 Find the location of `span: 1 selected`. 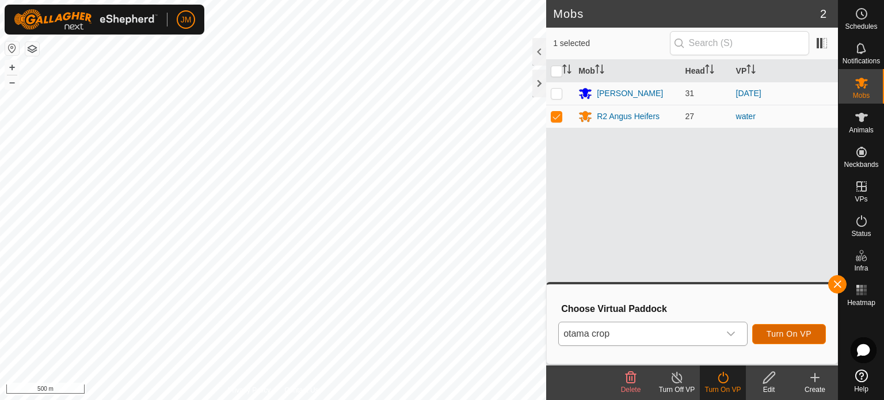

span: 1 selected is located at coordinates (611, 43).